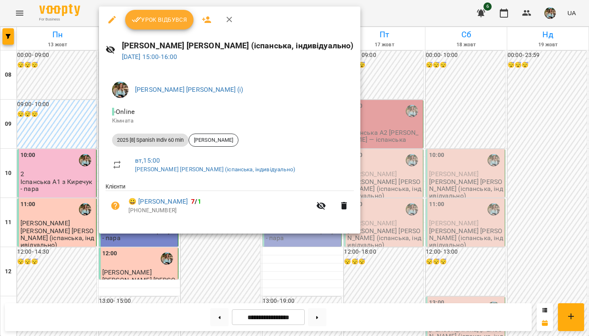 The height and width of the screenshot is (336, 589). Describe the element at coordinates (115, 205) in the screenshot. I see `button: Візит ще не сплачено. Додати оплату?` at that location.